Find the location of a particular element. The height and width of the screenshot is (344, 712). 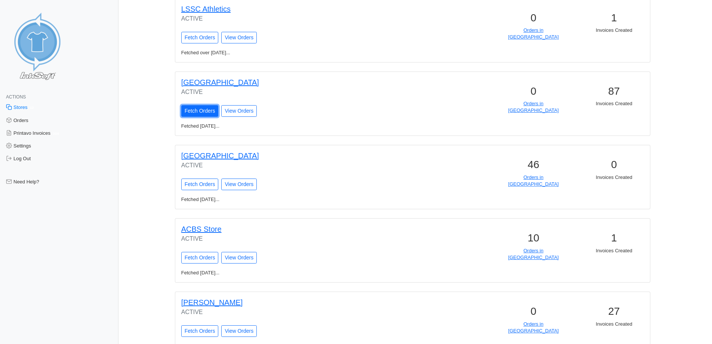

span: 304 is located at coordinates (56, 133).